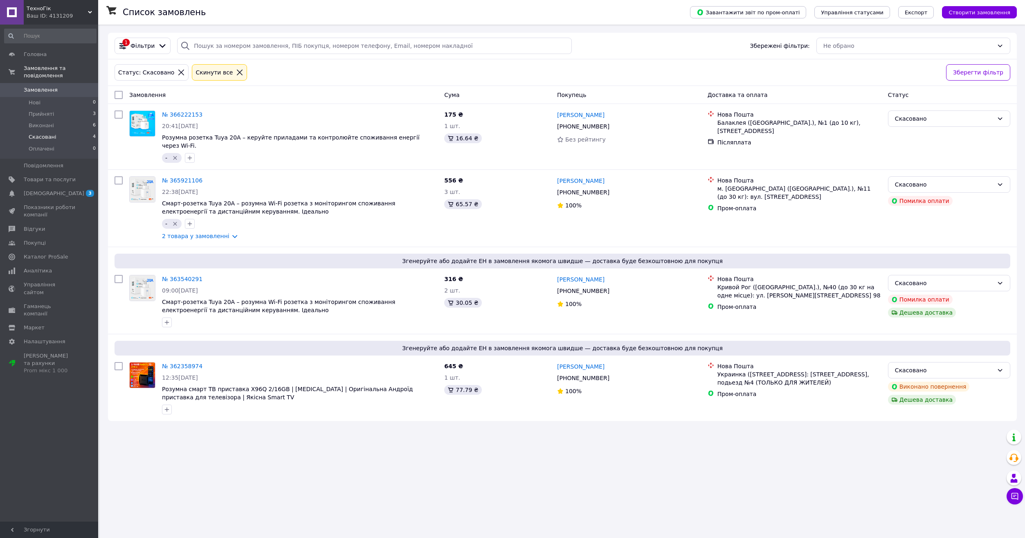  What do you see at coordinates (94, 126) in the screenshot?
I see `span: 6` at bounding box center [94, 126].